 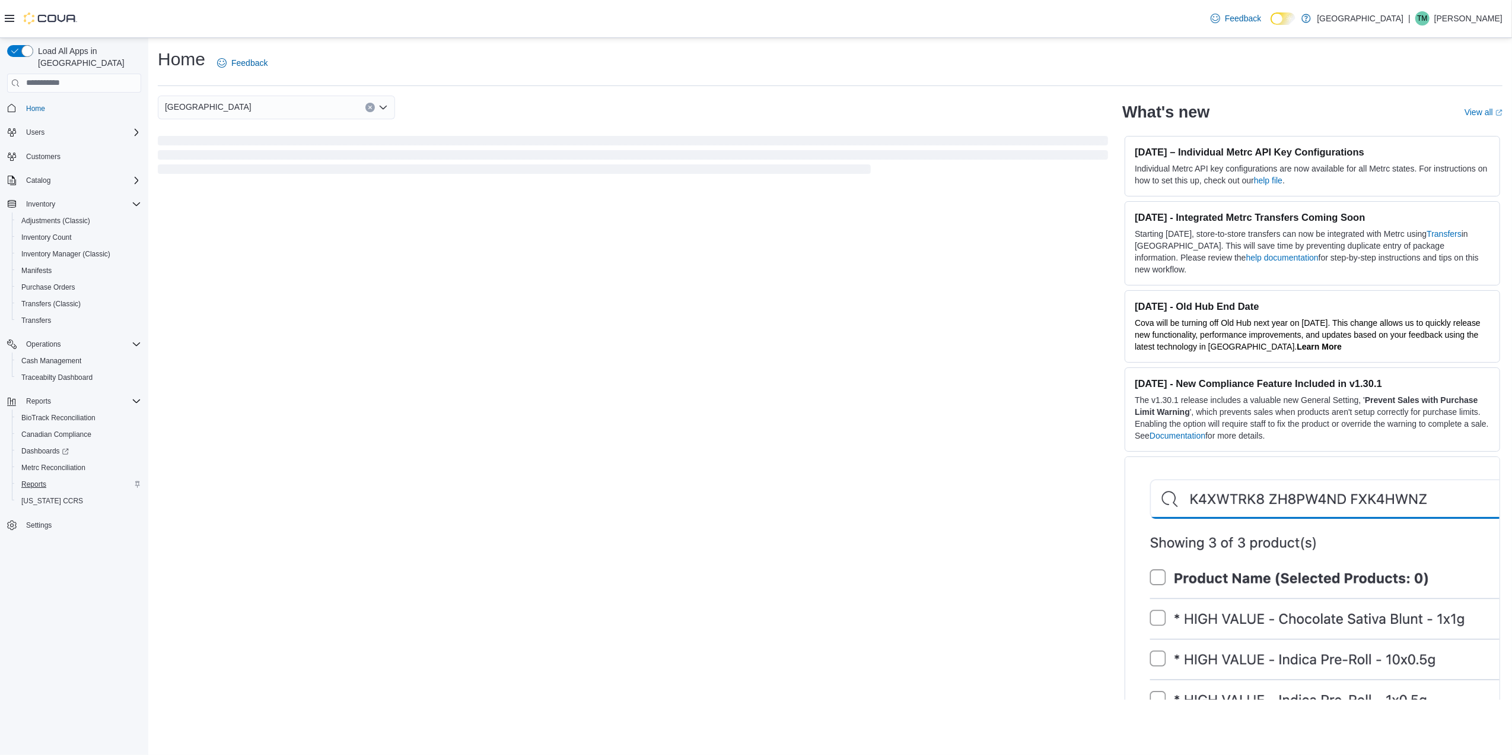 I want to click on span: Catalog, so click(x=38, y=180).